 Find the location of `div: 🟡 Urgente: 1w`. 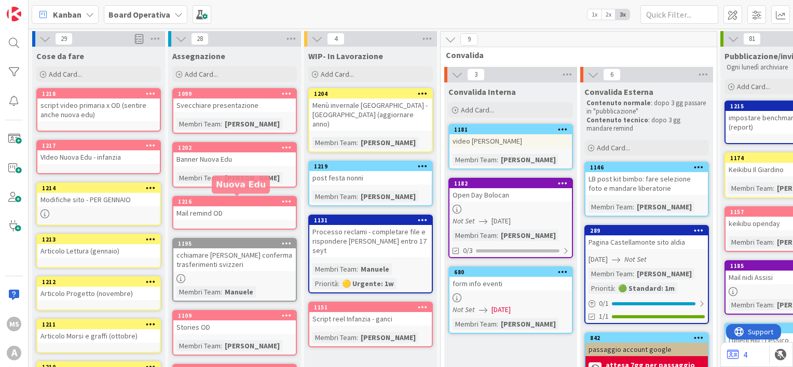

div: 🟡 Urgente: 1w is located at coordinates (368, 284).